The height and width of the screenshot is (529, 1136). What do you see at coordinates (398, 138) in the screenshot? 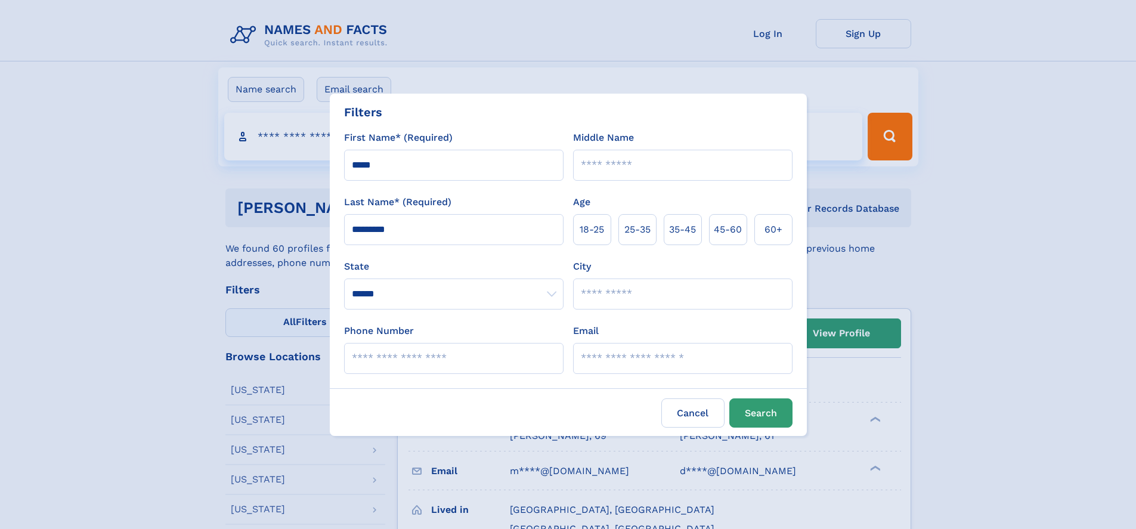
I see `label: First Name* (Required)` at bounding box center [398, 138].